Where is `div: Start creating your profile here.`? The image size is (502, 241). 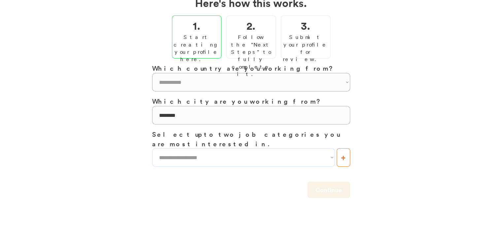 div: Start creating your profile here. is located at coordinates (197, 48).